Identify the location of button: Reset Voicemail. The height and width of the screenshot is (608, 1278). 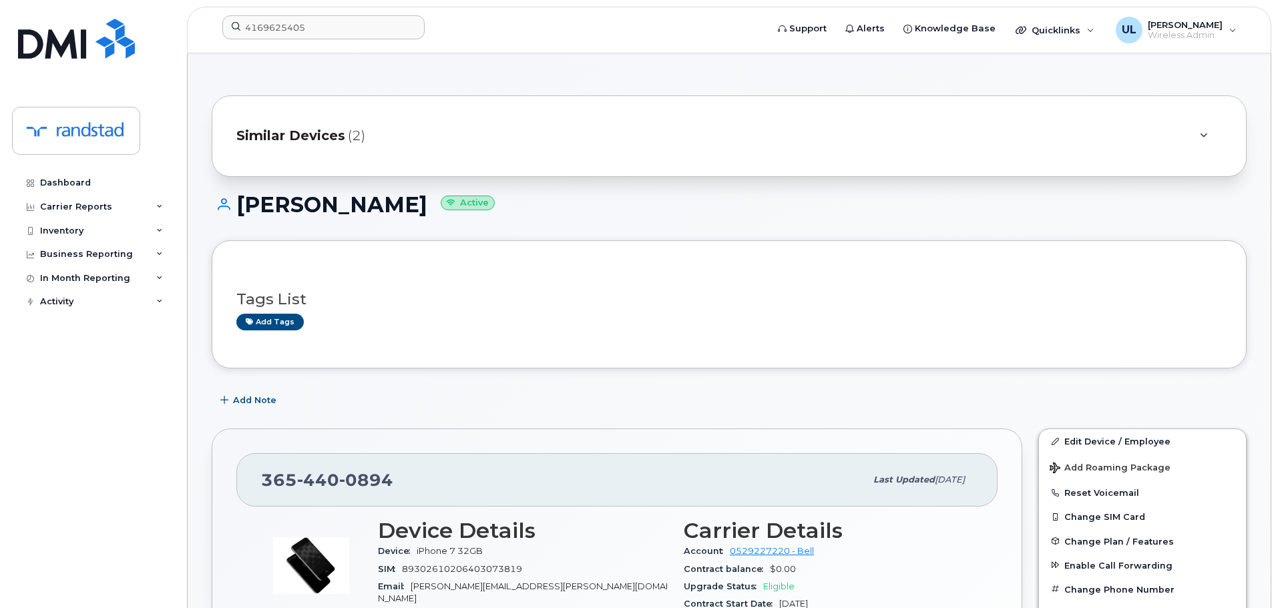
(1142, 493).